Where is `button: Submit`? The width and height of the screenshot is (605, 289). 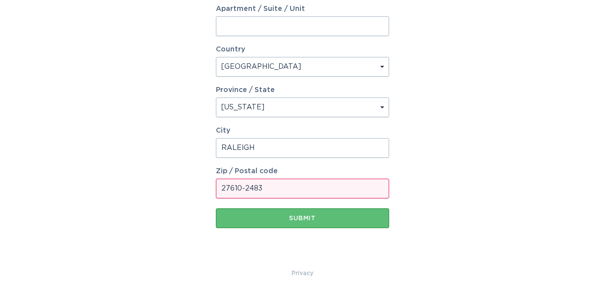
button: Submit is located at coordinates (302, 218).